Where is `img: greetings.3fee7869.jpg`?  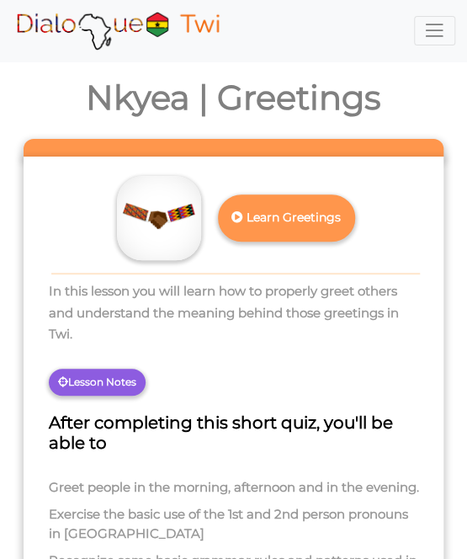 img: greetings.3fee7869.jpg is located at coordinates (159, 218).